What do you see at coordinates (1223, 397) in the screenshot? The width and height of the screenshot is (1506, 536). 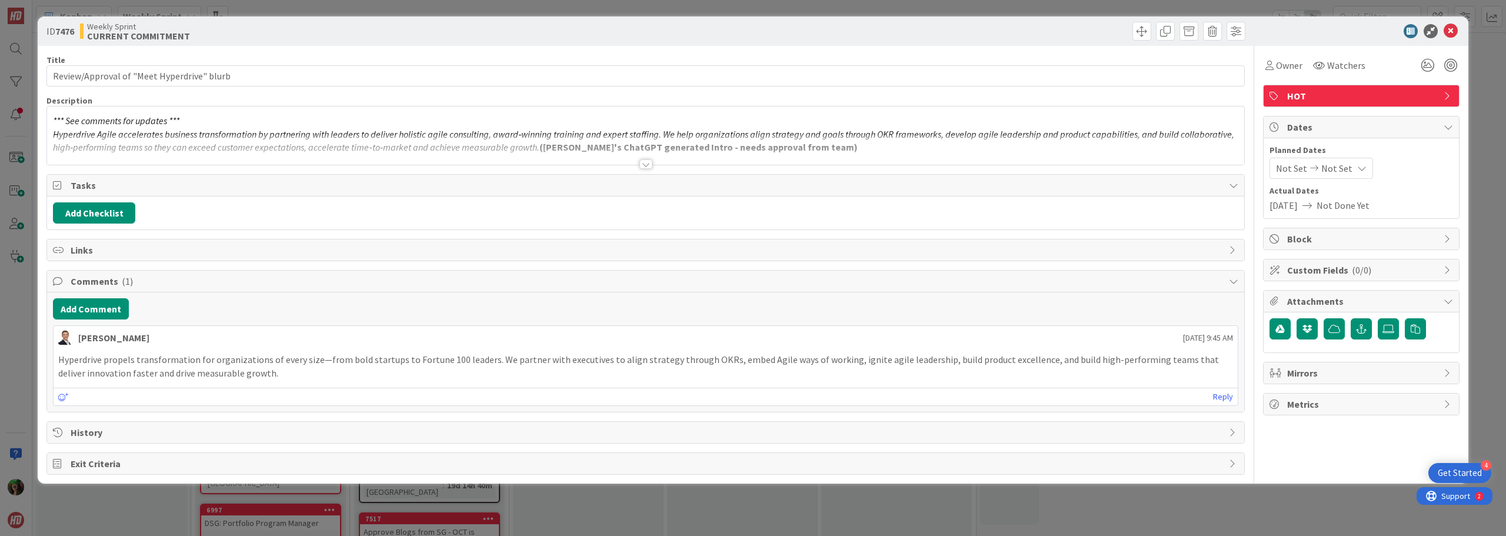 I see `a: Reply` at bounding box center [1223, 397].